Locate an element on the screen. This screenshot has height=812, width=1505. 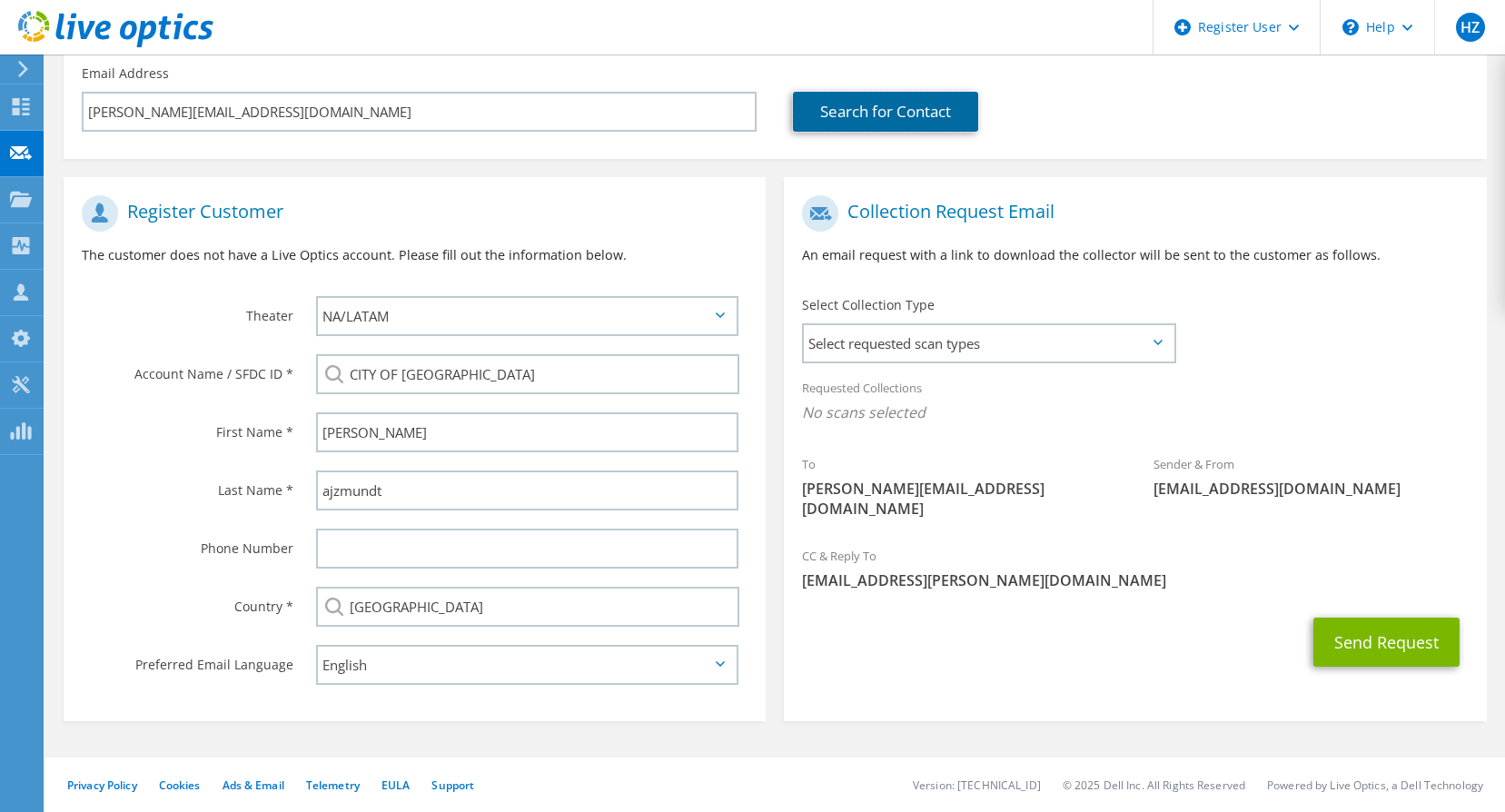
button: Send Request is located at coordinates (1387, 642).